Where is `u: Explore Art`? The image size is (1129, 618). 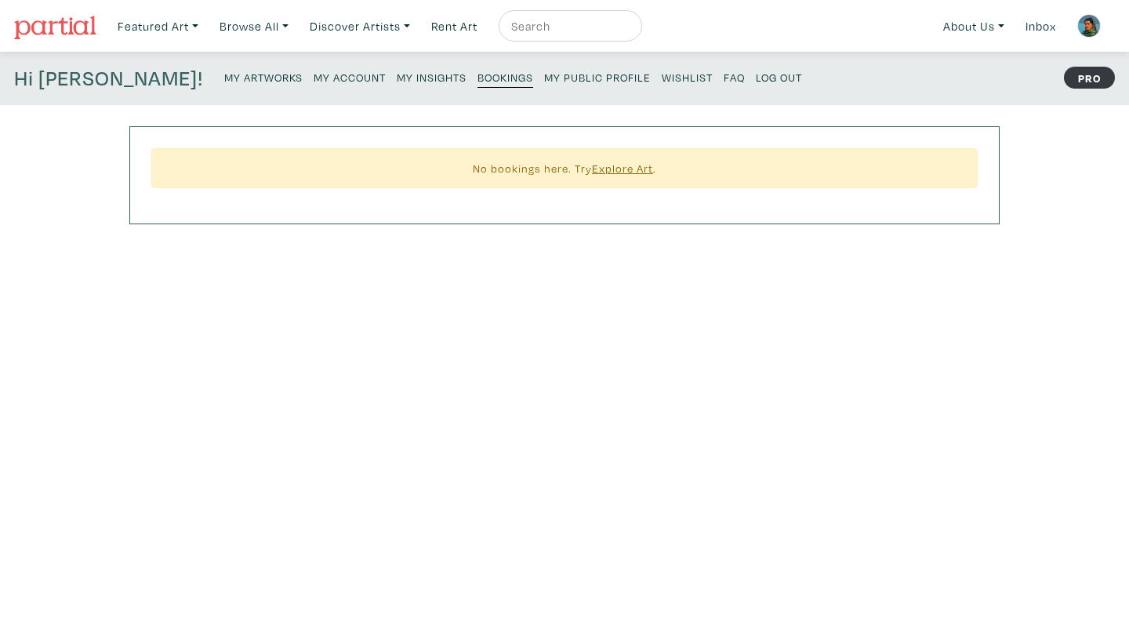 u: Explore Art is located at coordinates (623, 168).